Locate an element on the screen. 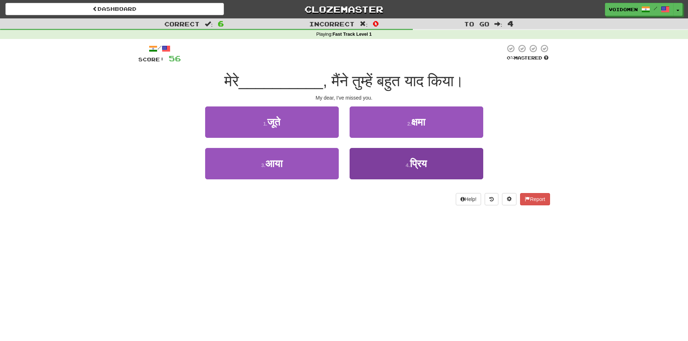 The height and width of the screenshot is (341, 688). button: Help! is located at coordinates (468, 199).